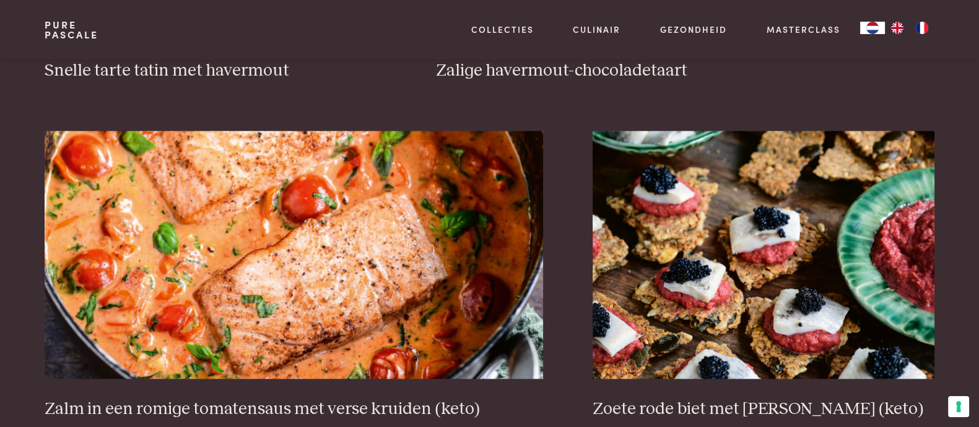 This screenshot has width=979, height=427. What do you see at coordinates (897, 28) in the screenshot?
I see `aside: Language selected: Nederlands` at bounding box center [897, 28].